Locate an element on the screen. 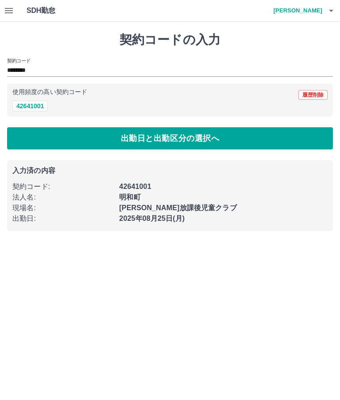  p: 契約コード : is located at coordinates (63, 187).